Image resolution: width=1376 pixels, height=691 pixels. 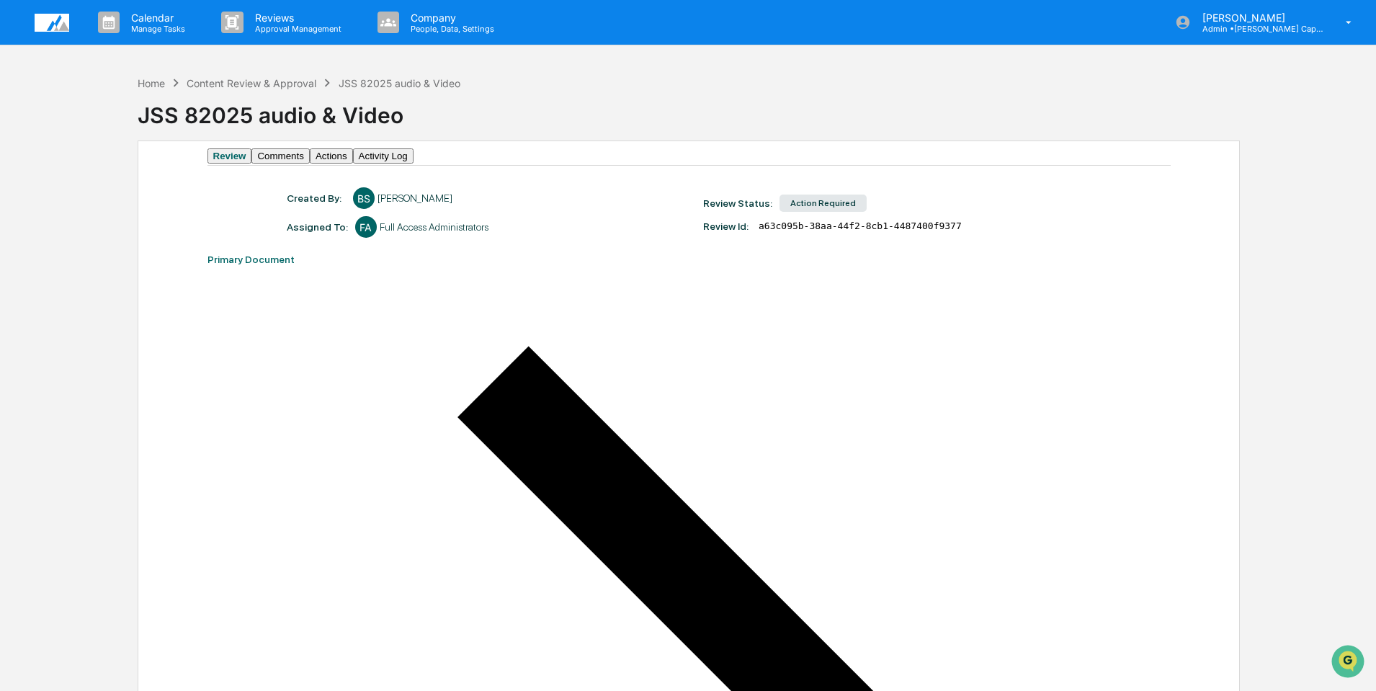 What do you see at coordinates (60, 216) in the screenshot?
I see `span: Data Lookup` at bounding box center [60, 216].